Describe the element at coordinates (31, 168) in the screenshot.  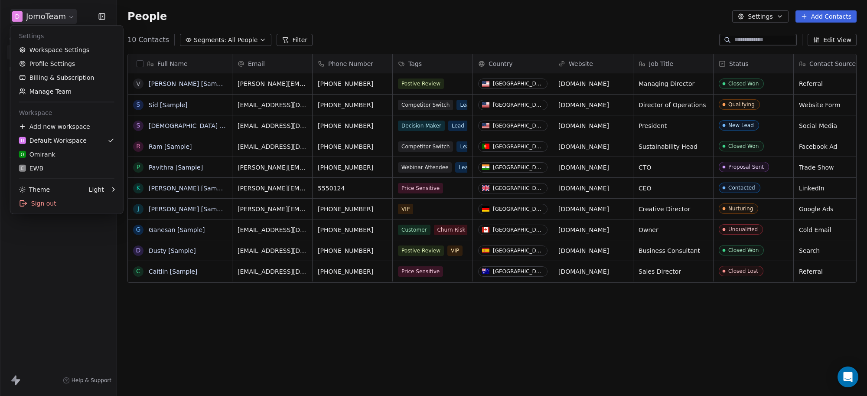
I see `div: EWB` at that location.